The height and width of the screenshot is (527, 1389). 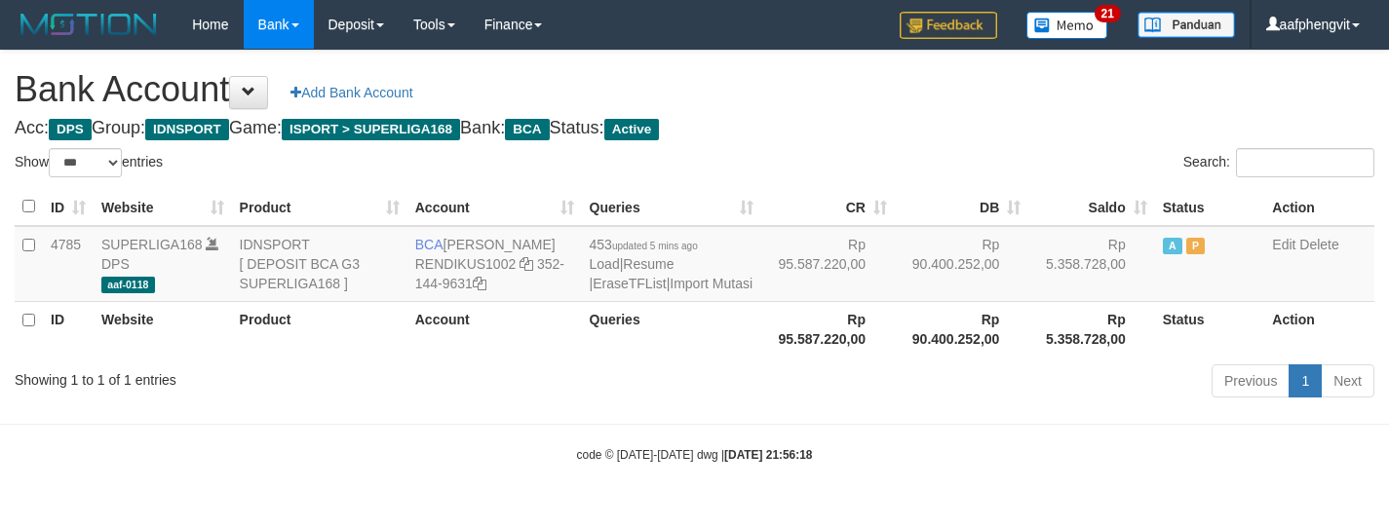 What do you see at coordinates (1279, 163) in the screenshot?
I see `label: Search:` at bounding box center [1279, 163].